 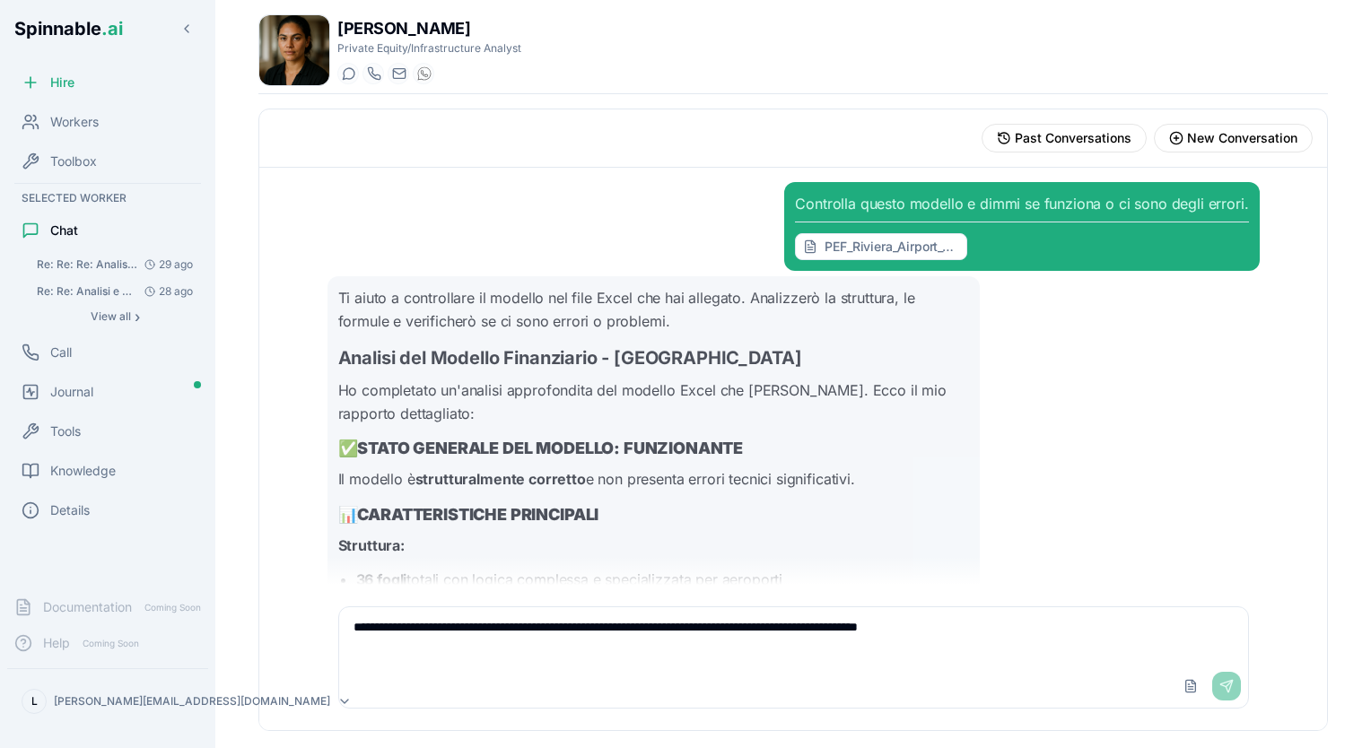 I want to click on span: Workers, so click(x=74, y=122).